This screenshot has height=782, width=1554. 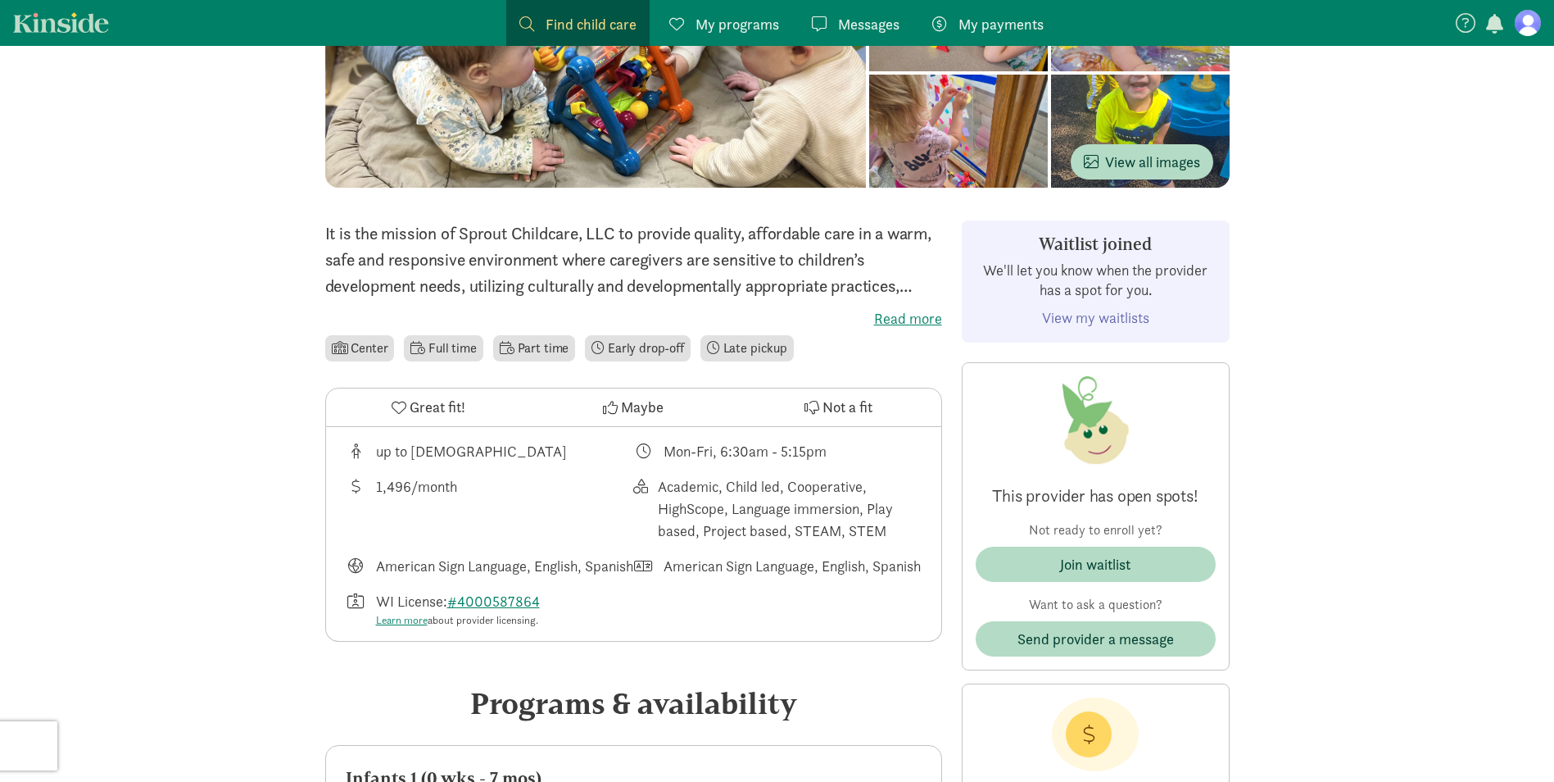 I want to click on a: View my waitlists, so click(x=1095, y=317).